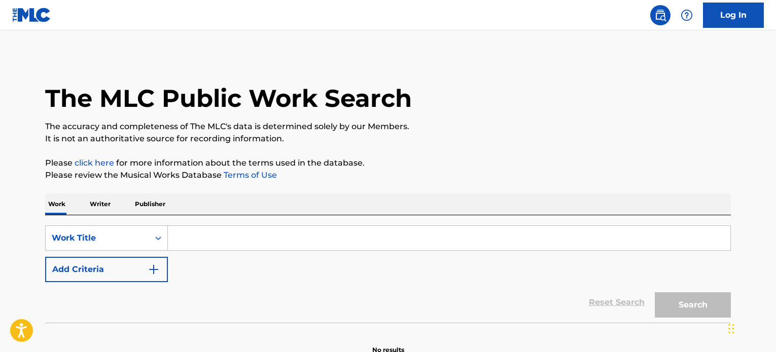  I want to click on img: 9d2ae6d4665cec9f34b9.svg, so click(154, 270).